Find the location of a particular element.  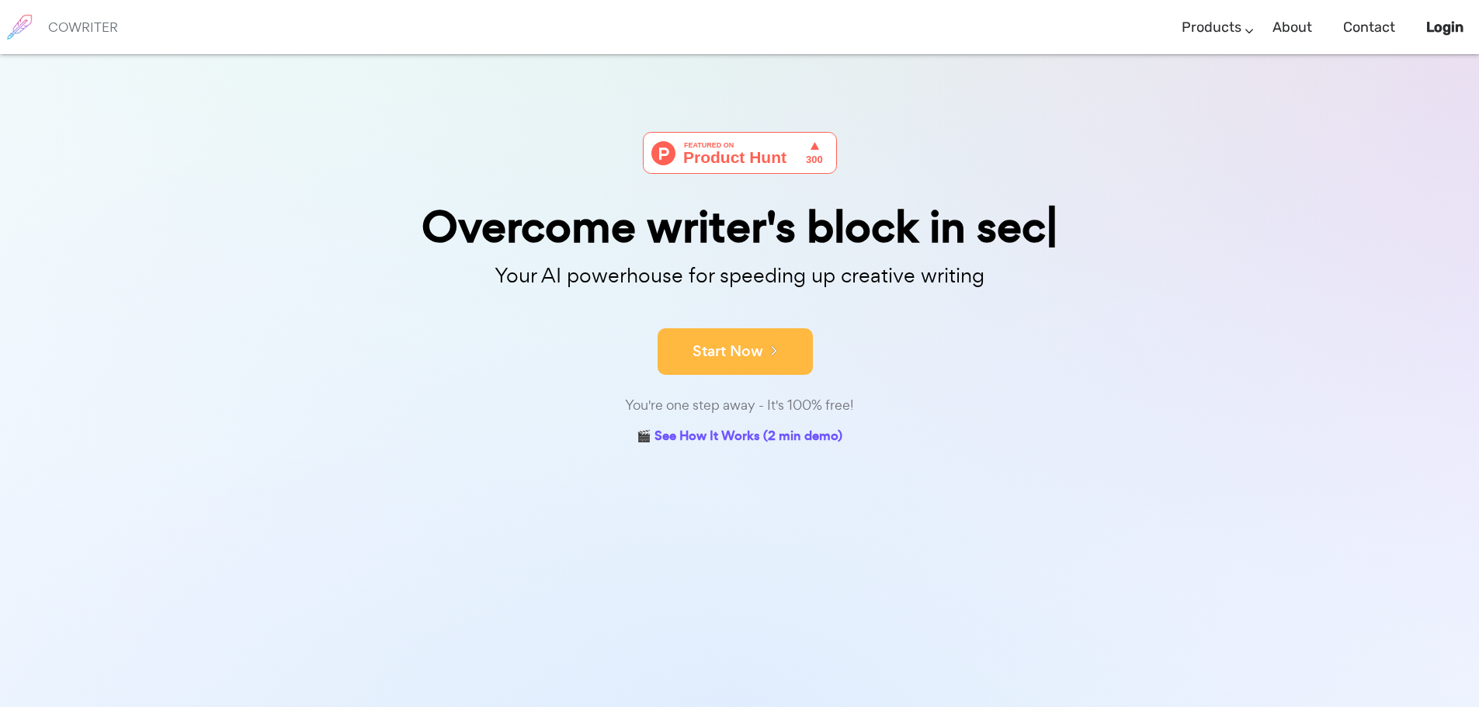

button: Start Now is located at coordinates (735, 352).